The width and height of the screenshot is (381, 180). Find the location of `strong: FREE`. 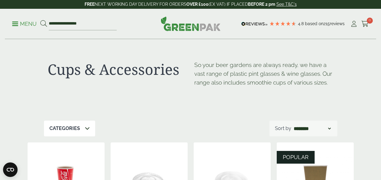

strong: FREE is located at coordinates (89, 4).